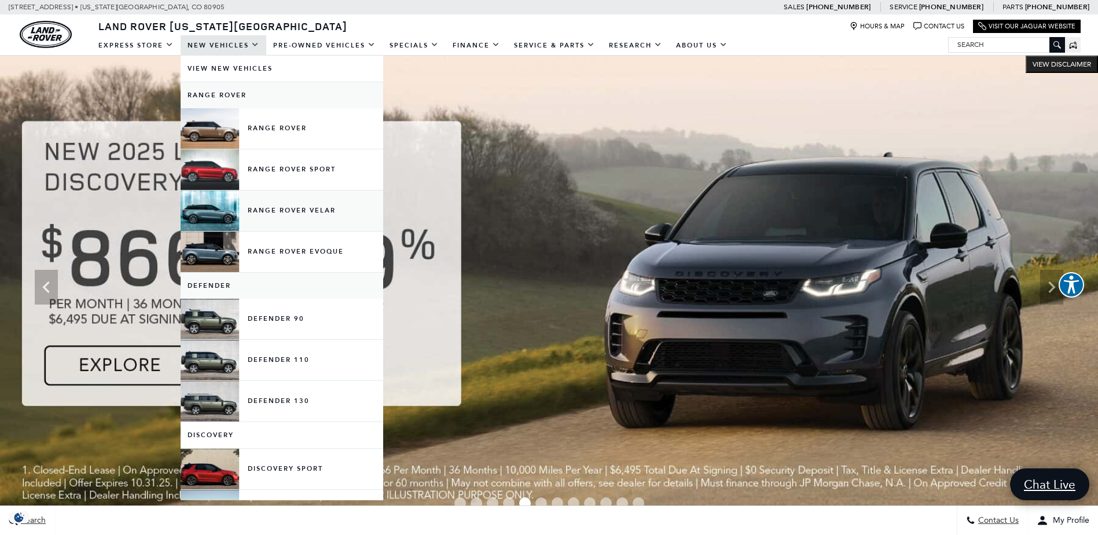  Describe the element at coordinates (1062, 64) in the screenshot. I see `span: VIEW DISCLAIMER` at that location.